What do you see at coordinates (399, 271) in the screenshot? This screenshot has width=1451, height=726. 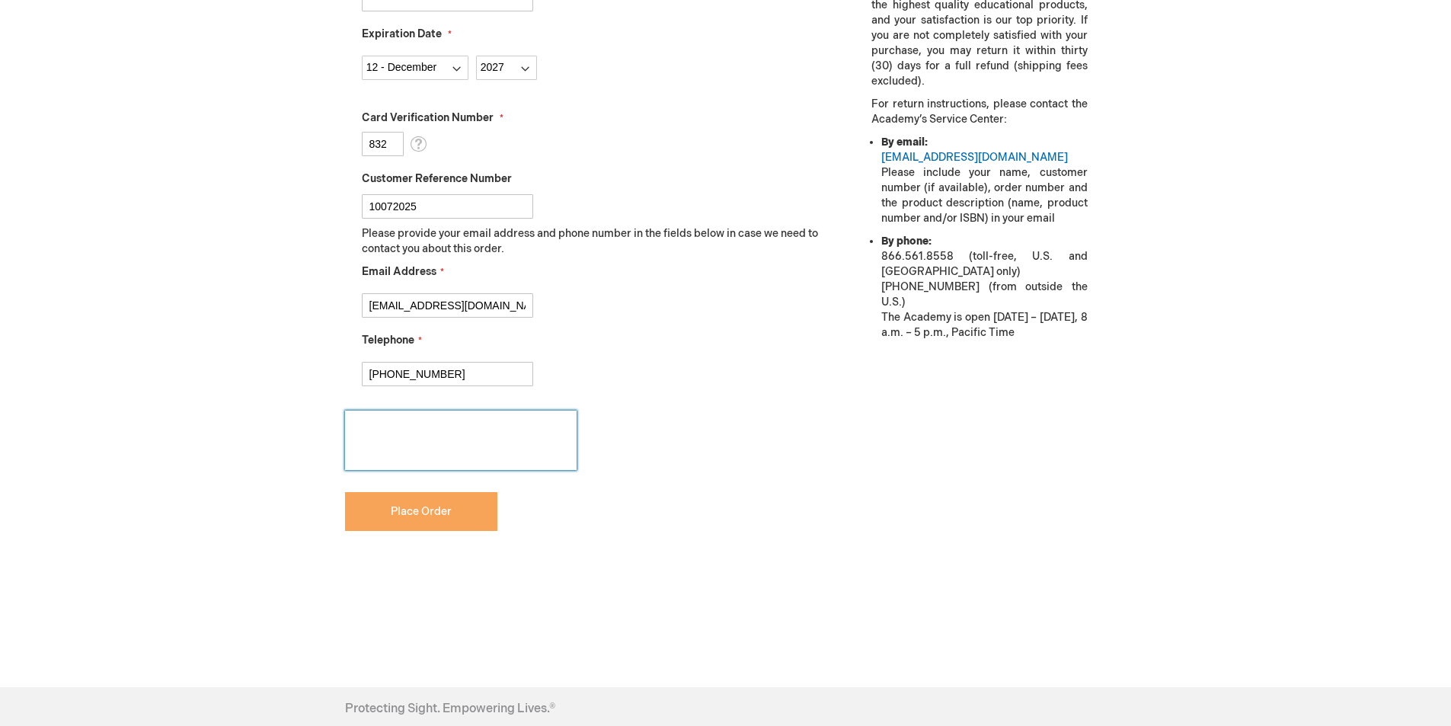 I see `span: Email Address` at bounding box center [399, 271].